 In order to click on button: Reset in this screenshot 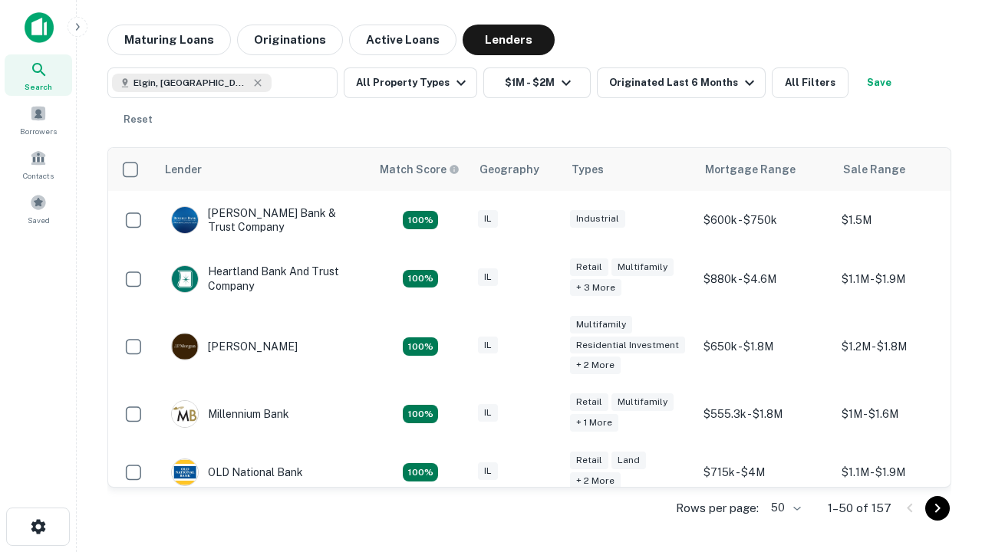, I will do `click(138, 120)`.